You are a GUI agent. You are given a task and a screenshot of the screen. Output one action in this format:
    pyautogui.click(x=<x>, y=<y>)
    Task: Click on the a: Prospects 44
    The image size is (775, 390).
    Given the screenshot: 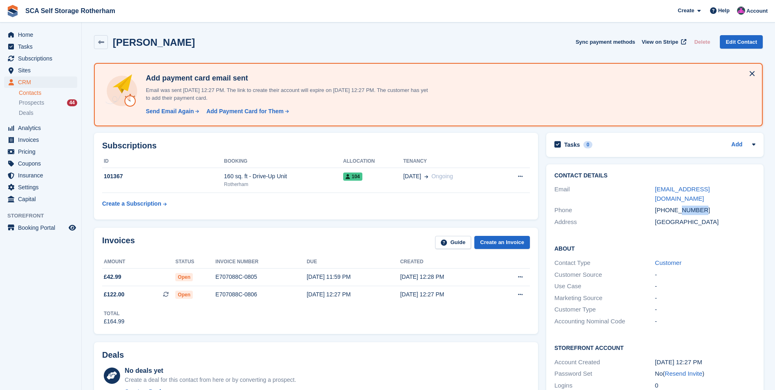 What is the action you would take?
    pyautogui.click(x=48, y=103)
    